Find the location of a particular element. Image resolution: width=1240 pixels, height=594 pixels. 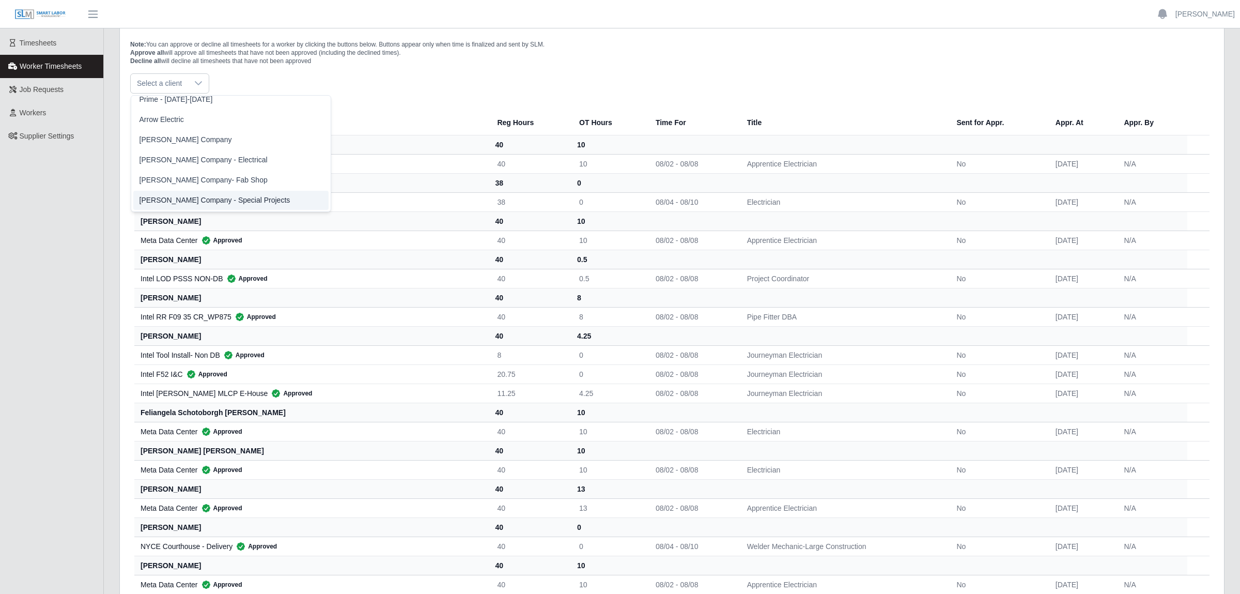

td: 13 is located at coordinates (609, 507).